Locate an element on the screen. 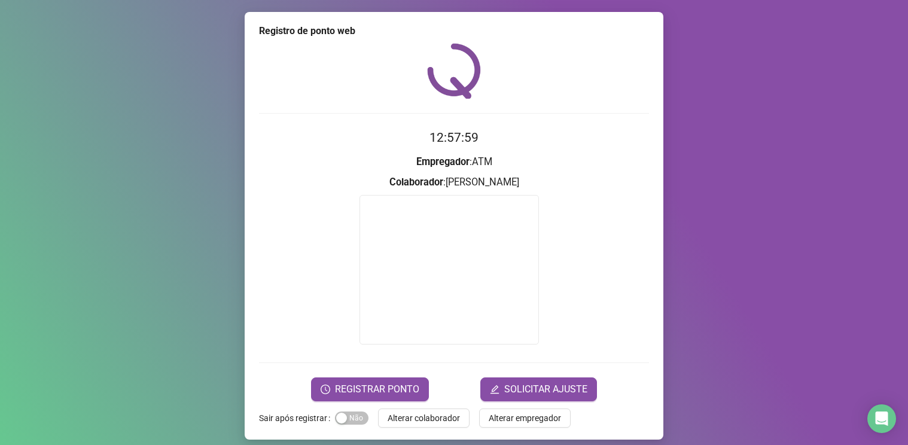 The height and width of the screenshot is (445, 908). button: editSOLICITAR AJUSTE is located at coordinates (538, 389).